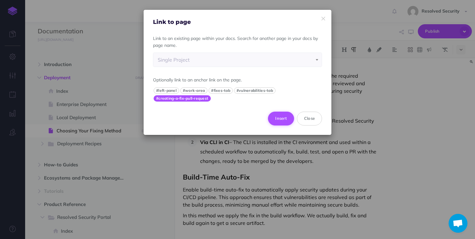 The height and width of the screenshot is (239, 475). What do you see at coordinates (182, 98) in the screenshot?
I see `button: #creating-a-fix-pull-request` at bounding box center [182, 98].